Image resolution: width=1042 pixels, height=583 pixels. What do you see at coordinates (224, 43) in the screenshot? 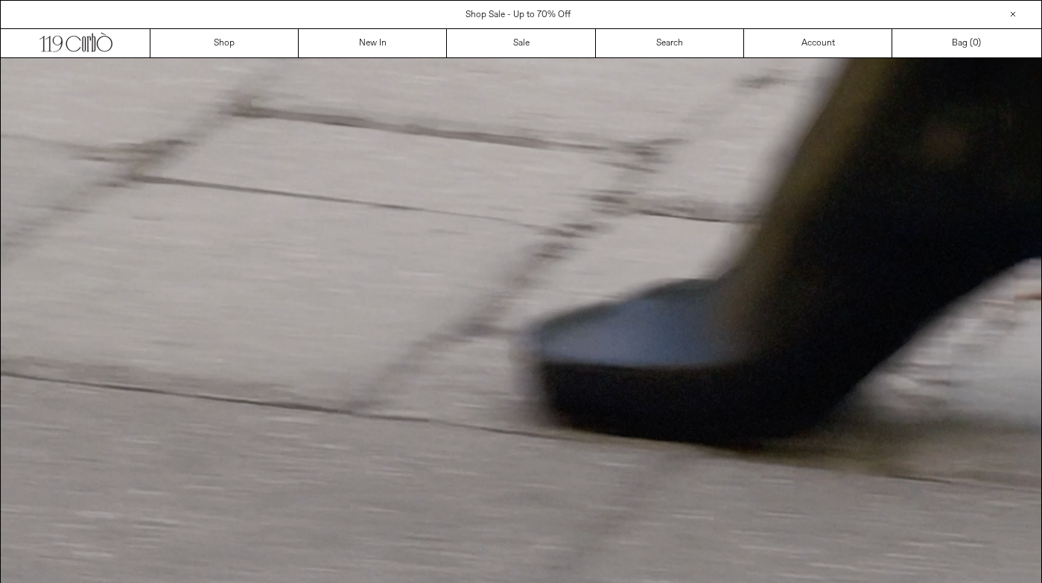
I see `a: Shop` at bounding box center [224, 43].